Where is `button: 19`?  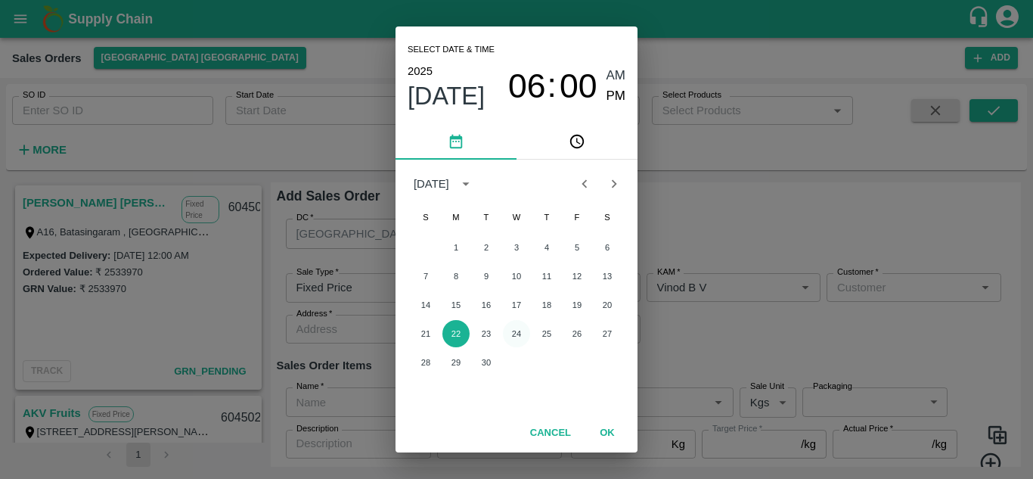 button: 19 is located at coordinates (577, 305).